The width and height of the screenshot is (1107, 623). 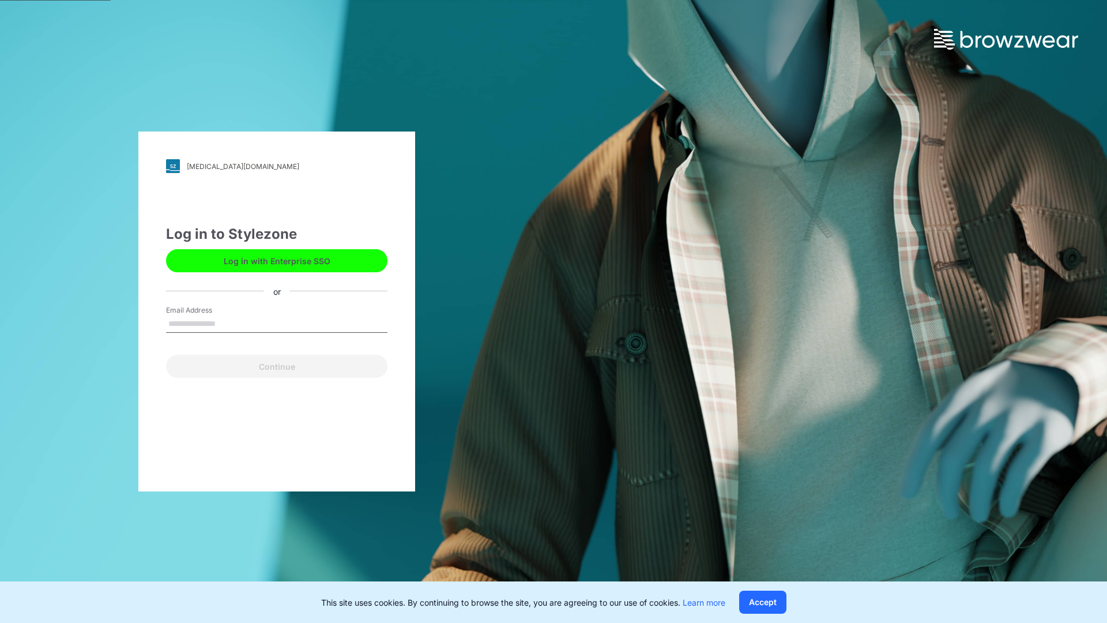 I want to click on p: This site uses cookies. By continuing to browse the site, you are agreeing to our use of cookies., so click(x=523, y=602).